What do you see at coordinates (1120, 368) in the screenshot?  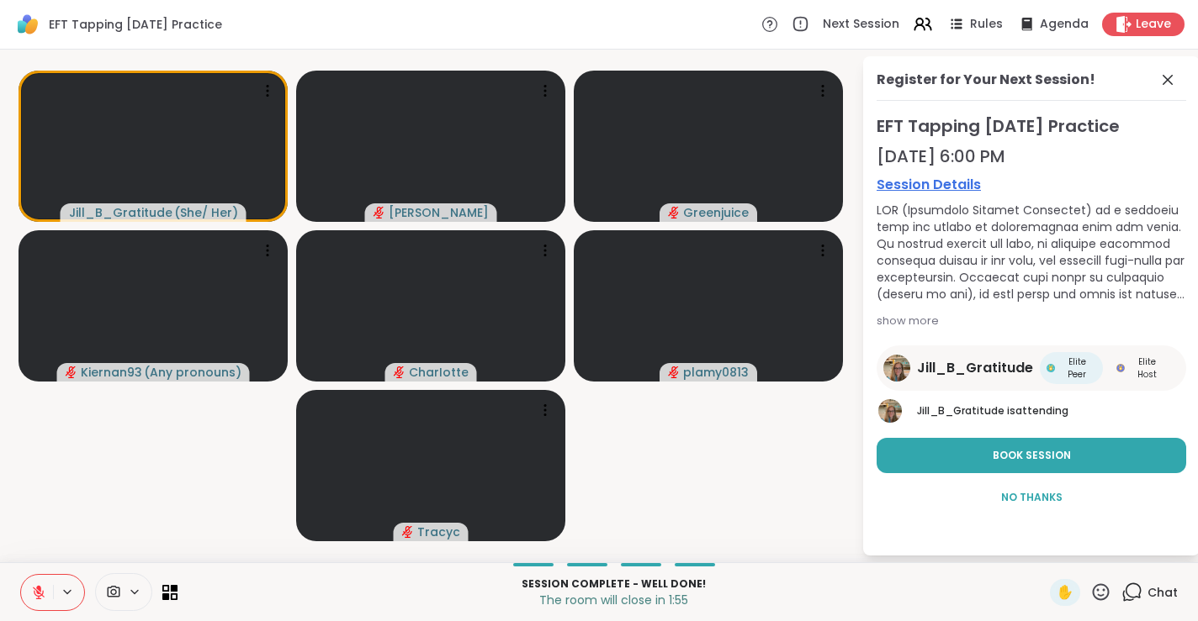 I see `img: Elite Host` at bounding box center [1120, 368].